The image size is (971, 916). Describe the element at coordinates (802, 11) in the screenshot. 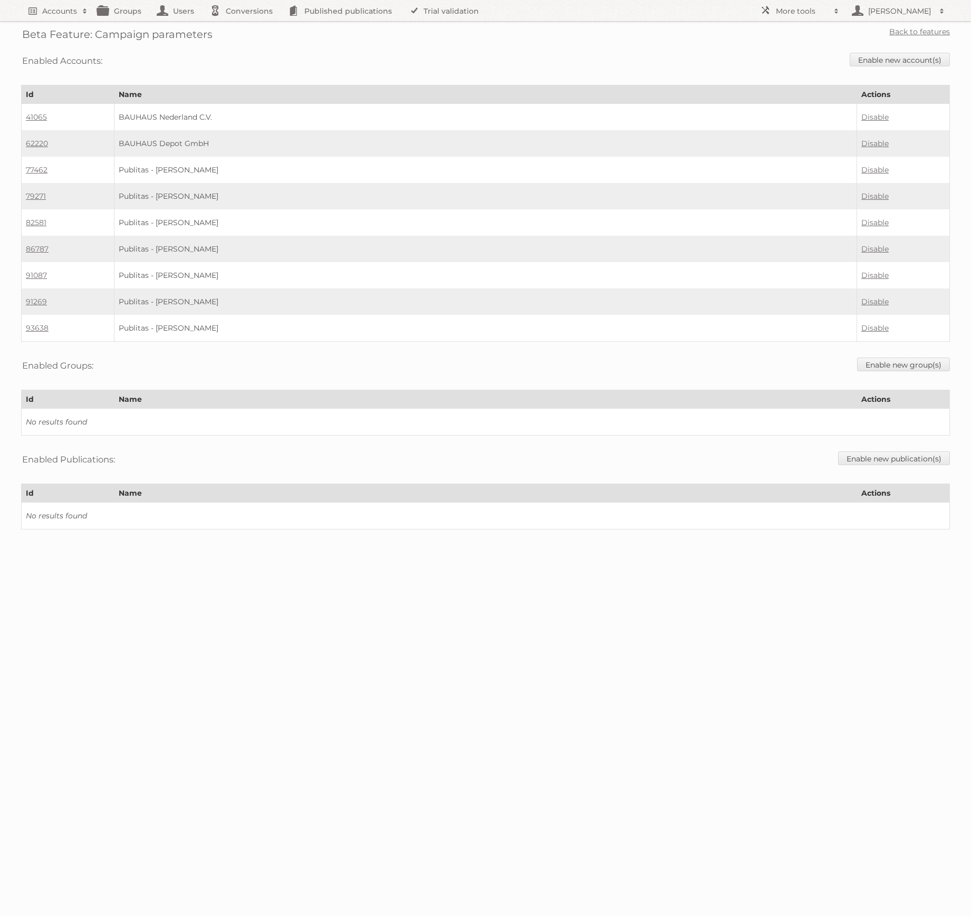

I see `h2: More tools` at that location.